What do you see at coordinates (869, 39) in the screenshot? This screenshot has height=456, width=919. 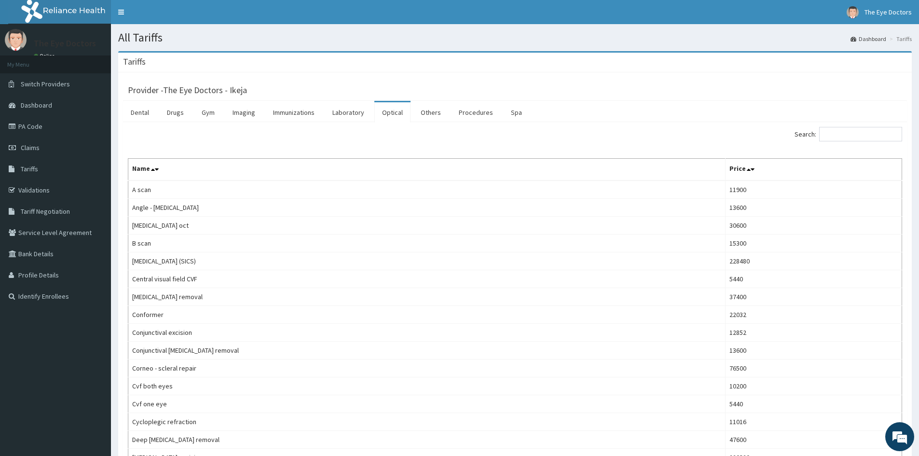 I see `a: Dashboard` at bounding box center [869, 39].